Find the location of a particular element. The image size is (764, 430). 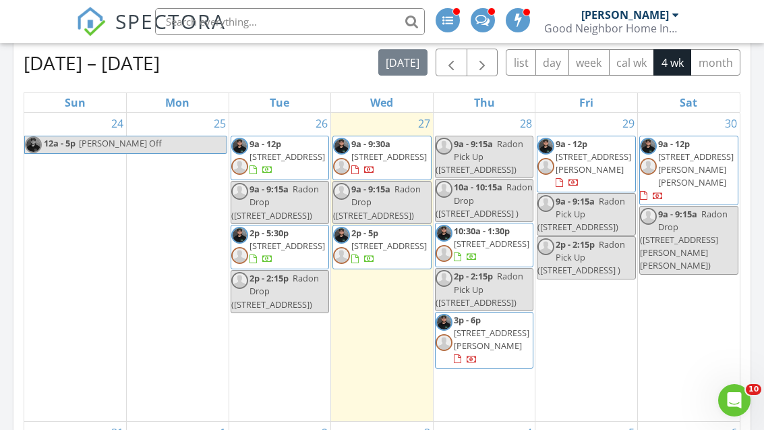

td: Go to August 29, 2025 is located at coordinates (587, 267).